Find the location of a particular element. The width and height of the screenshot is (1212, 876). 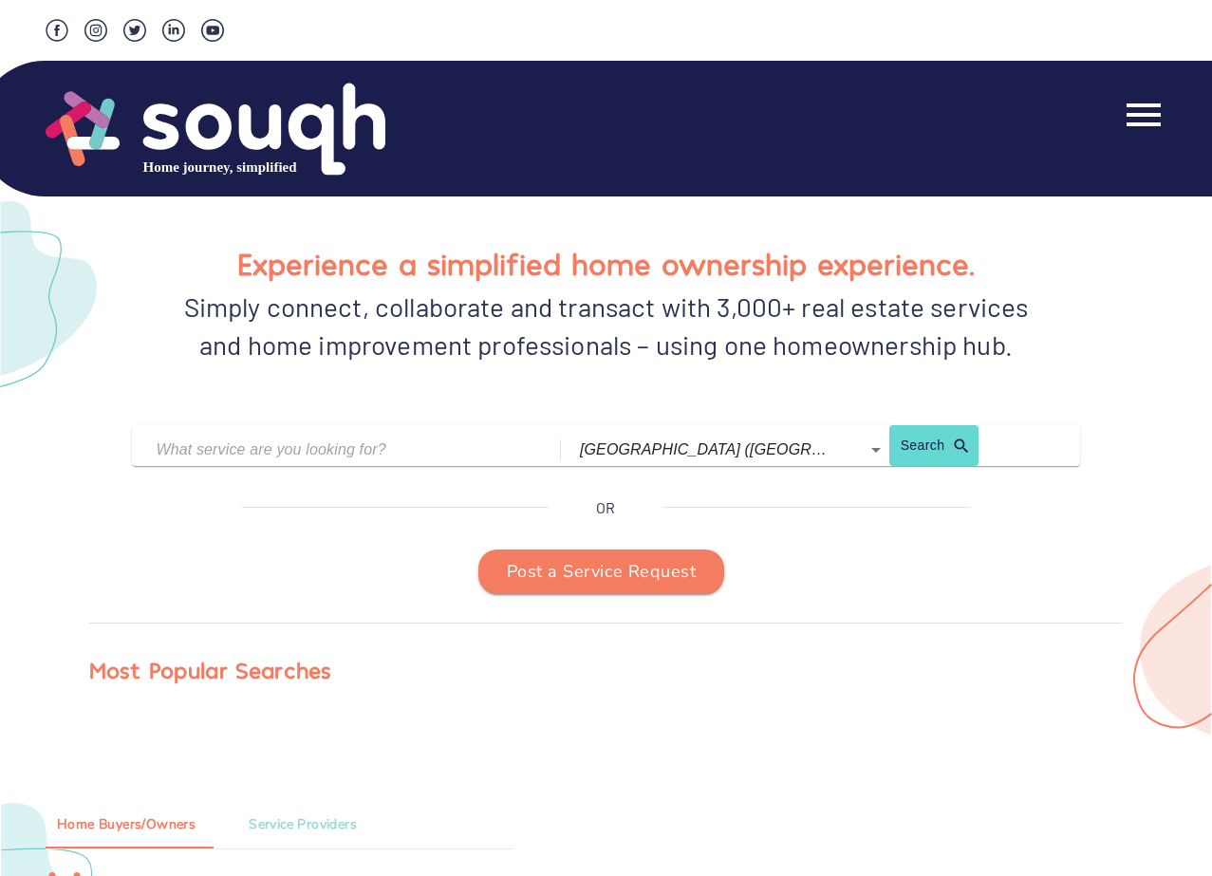

img: Twitter Social Icon is located at coordinates (135, 30).